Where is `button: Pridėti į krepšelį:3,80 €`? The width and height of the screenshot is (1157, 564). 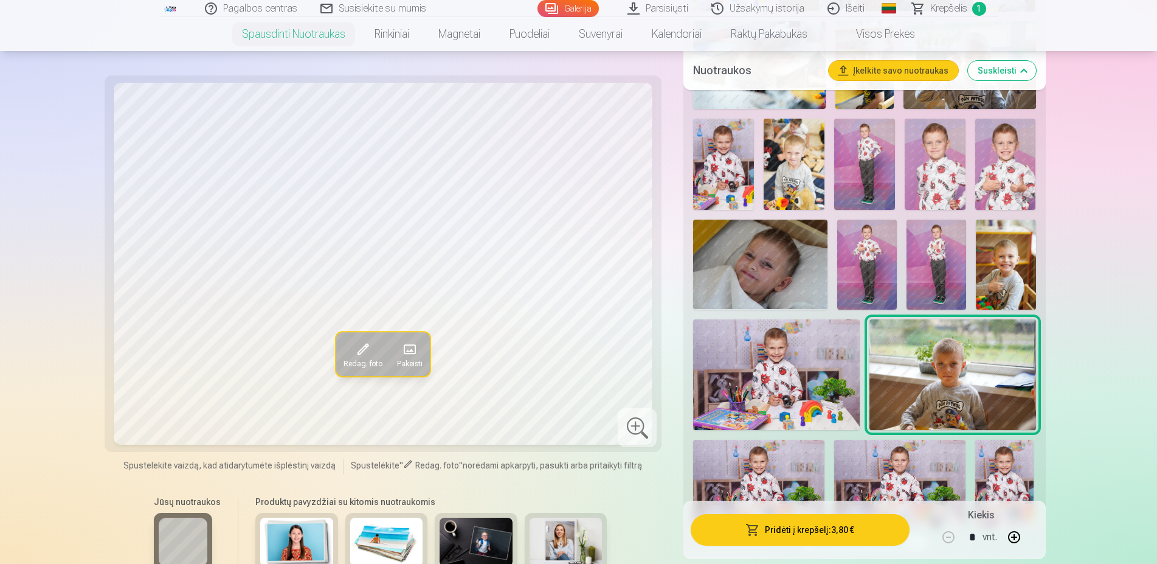 button: Pridėti į krepšelį:3,80 € is located at coordinates (799, 529).